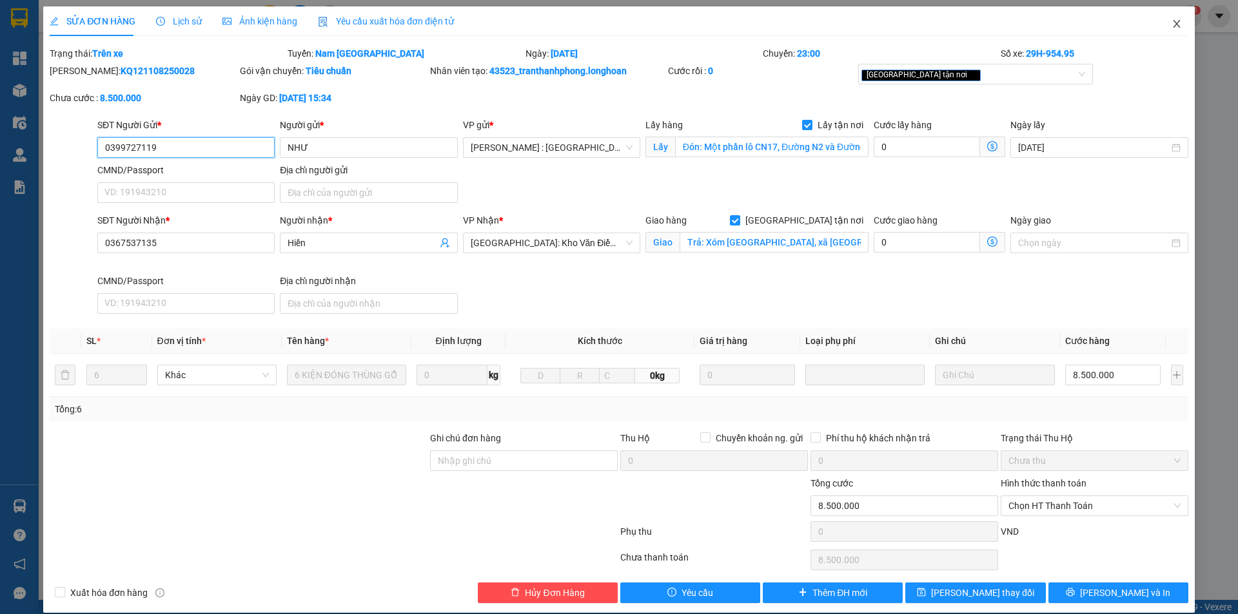 Image resolution: width=1238 pixels, height=614 pixels. I want to click on span: Giá trị hàng, so click(723, 341).